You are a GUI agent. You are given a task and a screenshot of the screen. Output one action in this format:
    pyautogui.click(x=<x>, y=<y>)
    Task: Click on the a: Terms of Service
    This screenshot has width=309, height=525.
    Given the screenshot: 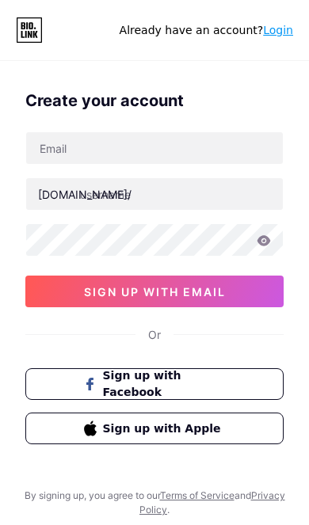 What is the action you would take?
    pyautogui.click(x=197, y=495)
    